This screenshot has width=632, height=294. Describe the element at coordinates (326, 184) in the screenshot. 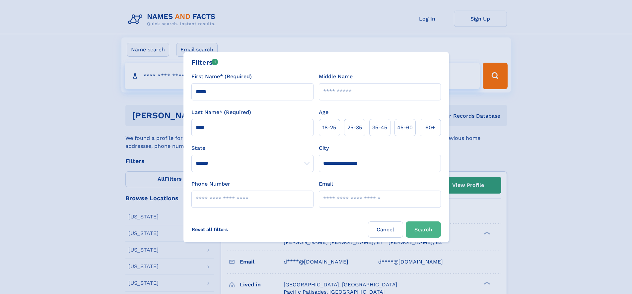

I see `label: Email` at that location.